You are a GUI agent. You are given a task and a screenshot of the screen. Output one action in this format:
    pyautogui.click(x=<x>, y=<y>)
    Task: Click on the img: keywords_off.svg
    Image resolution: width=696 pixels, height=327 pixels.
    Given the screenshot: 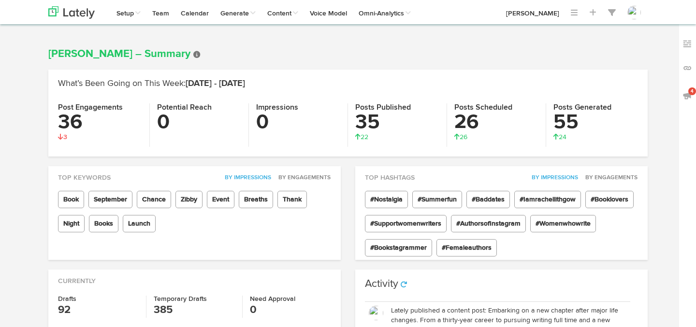 What is the action you would take?
    pyautogui.click(x=687, y=44)
    